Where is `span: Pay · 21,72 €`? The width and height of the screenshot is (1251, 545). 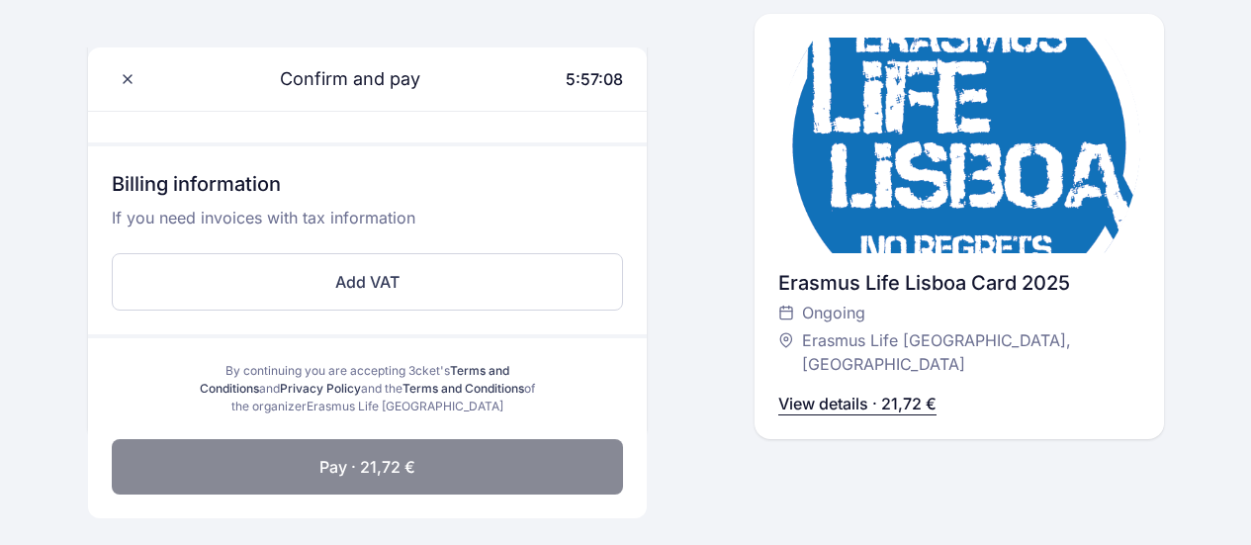 span: Pay · 21,72 € is located at coordinates (367, 467).